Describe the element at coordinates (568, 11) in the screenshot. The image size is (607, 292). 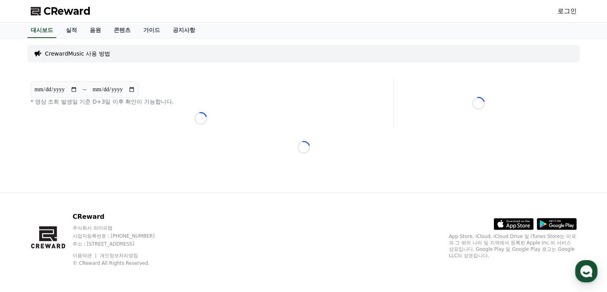
I see `a: 로그인` at that location.